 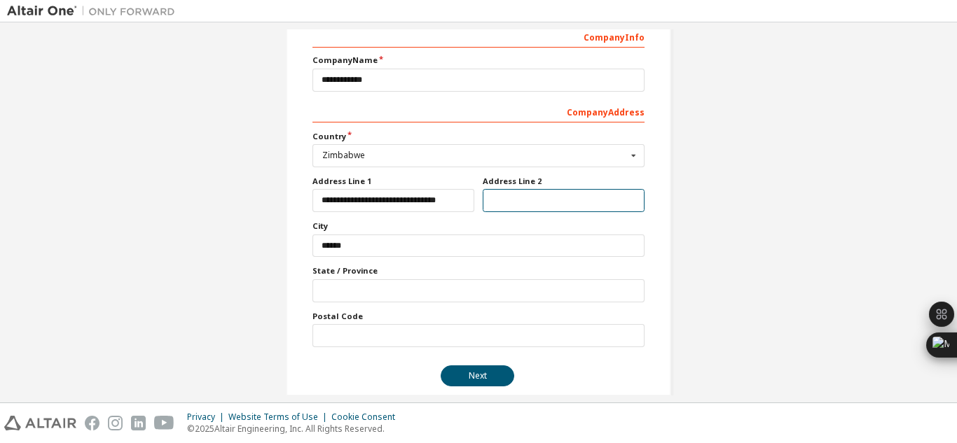 What do you see at coordinates (478, 317) in the screenshot?
I see `label: Postal Code` at bounding box center [478, 317].